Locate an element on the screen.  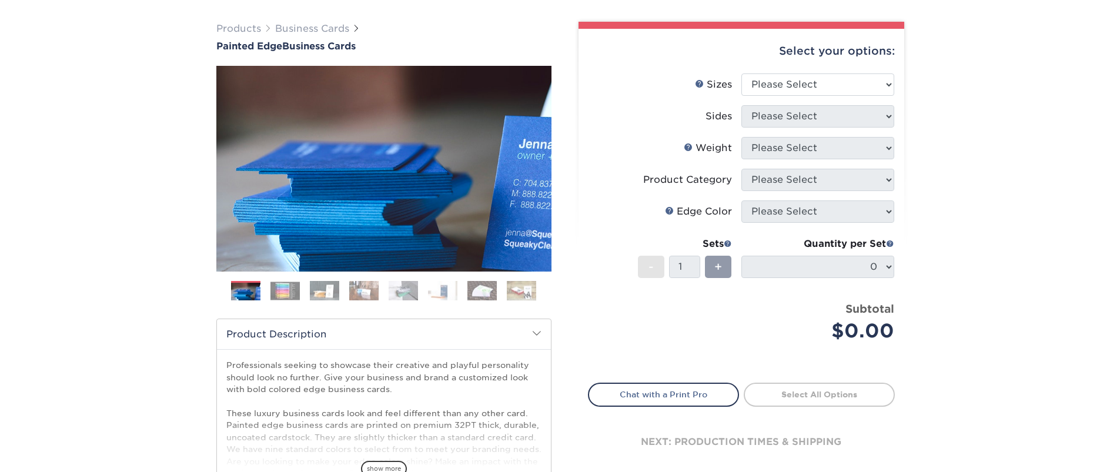
a: Painted EdgeBusiness Cards is located at coordinates (384, 46).